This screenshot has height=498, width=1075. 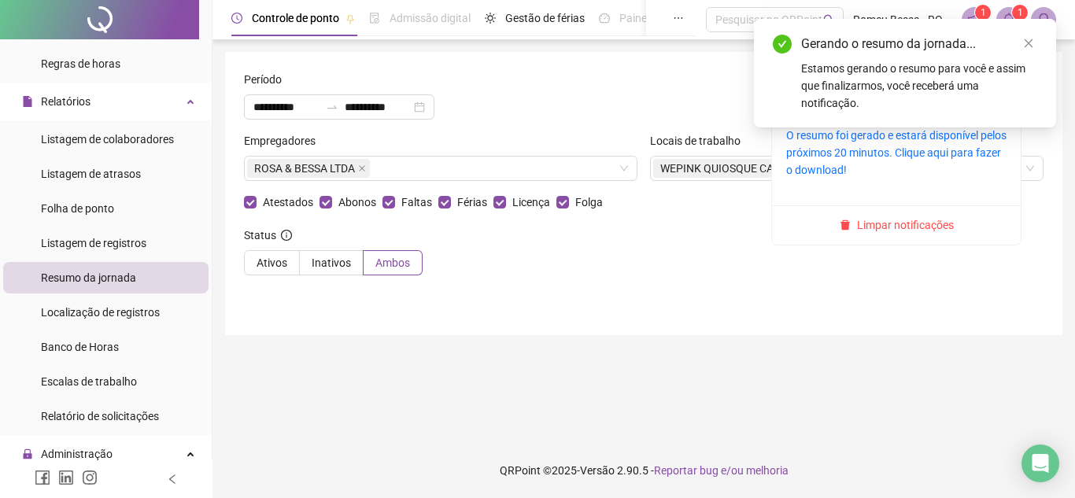 What do you see at coordinates (286, 235) in the screenshot?
I see `span: info-circle` at bounding box center [286, 235].